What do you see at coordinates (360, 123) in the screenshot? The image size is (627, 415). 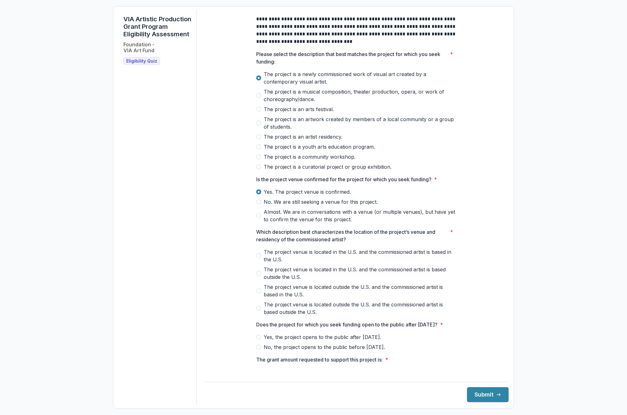 I see `span: The project is an artwork created by members of a local community or a group of students.` at bounding box center [360, 123].